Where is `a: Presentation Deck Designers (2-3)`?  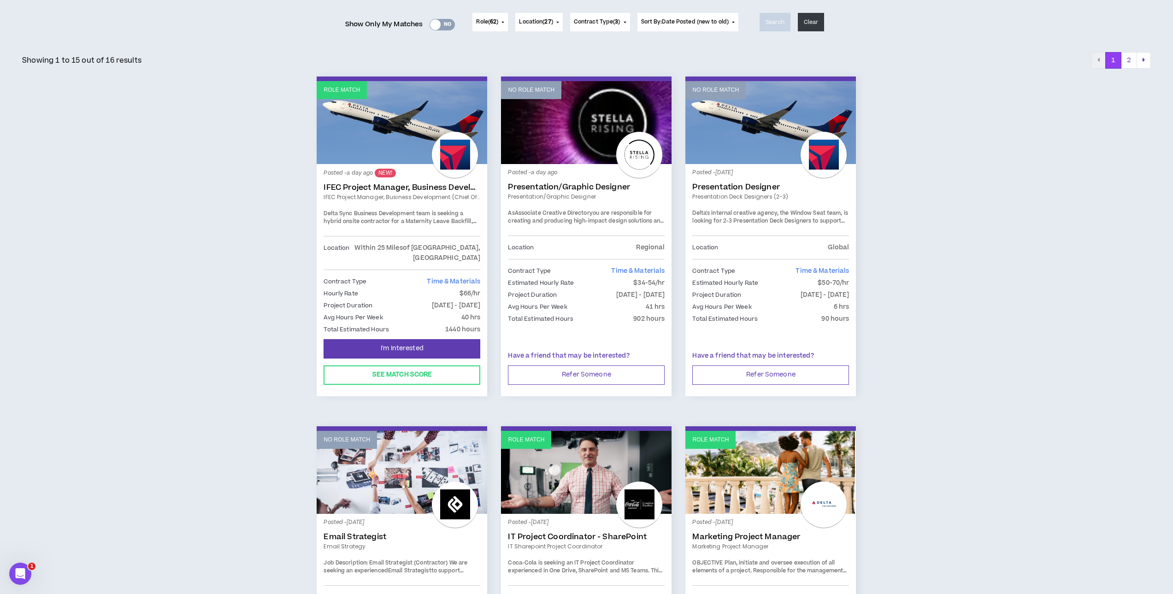
a: Presentation Deck Designers (2-3) is located at coordinates (771, 197).